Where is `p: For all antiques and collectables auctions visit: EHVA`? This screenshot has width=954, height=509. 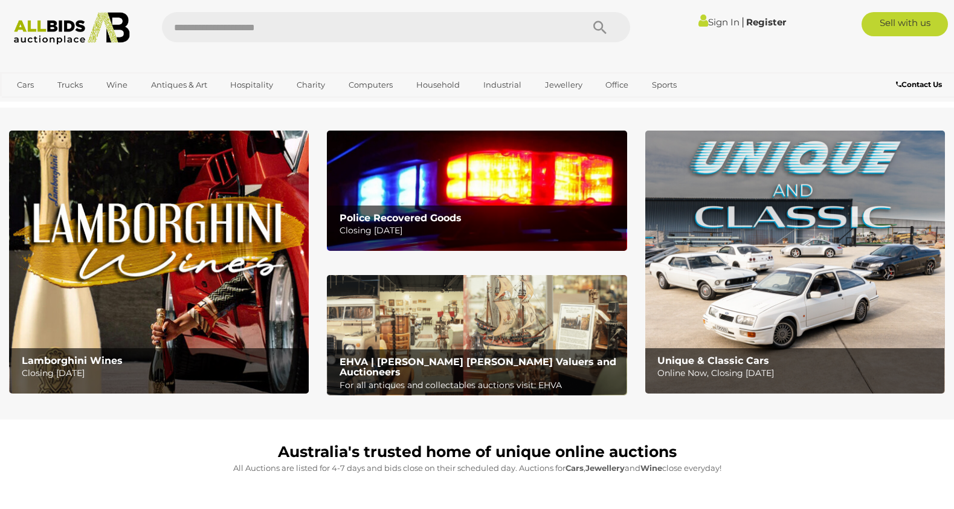 p: For all antiques and collectables auctions visit: EHVA is located at coordinates (480, 385).